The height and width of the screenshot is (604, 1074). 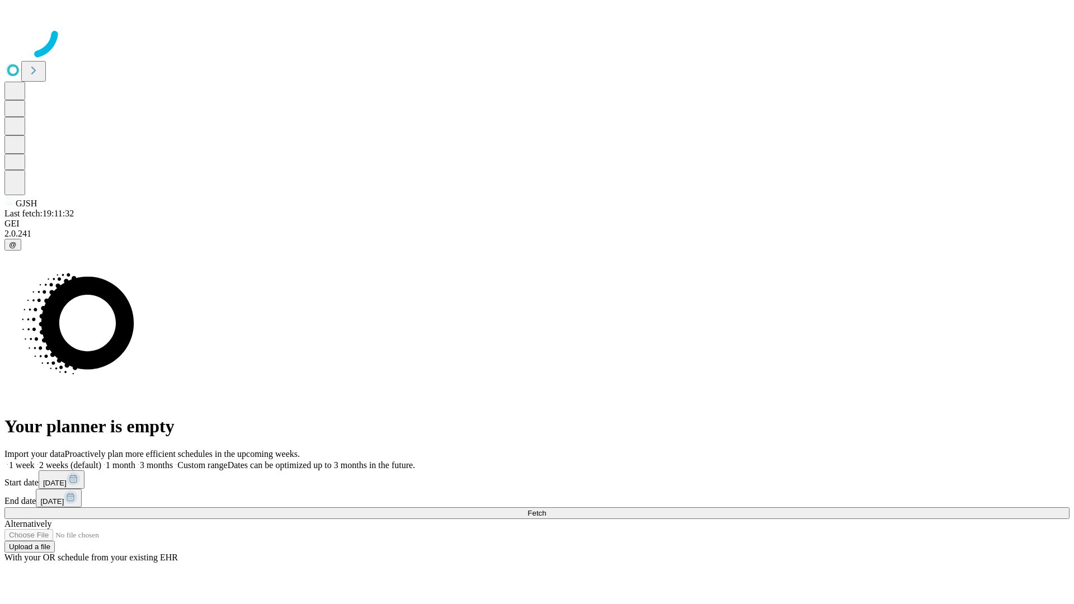 I want to click on span: Dates can be optimized up to 3 months in the future., so click(x=321, y=465).